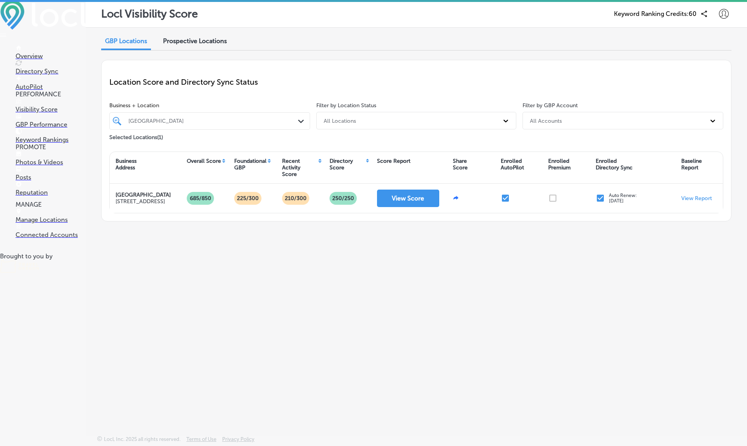 The width and height of the screenshot is (747, 446). What do you see at coordinates (340, 121) in the screenshot?
I see `div: All Locations` at bounding box center [340, 121].